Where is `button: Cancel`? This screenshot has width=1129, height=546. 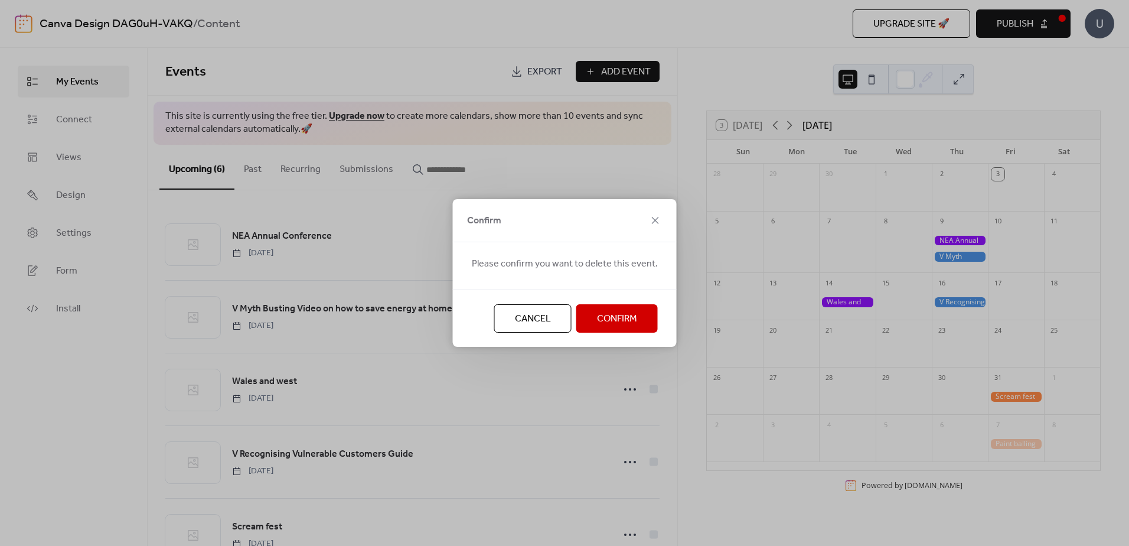 button: Cancel is located at coordinates (533, 318).